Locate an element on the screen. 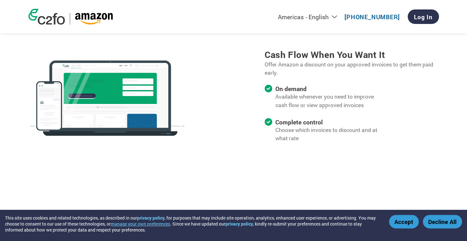 This screenshot has width=467, height=241. p: Available whenever you need to improve cash flow or view approved invoices is located at coordinates (331, 101).